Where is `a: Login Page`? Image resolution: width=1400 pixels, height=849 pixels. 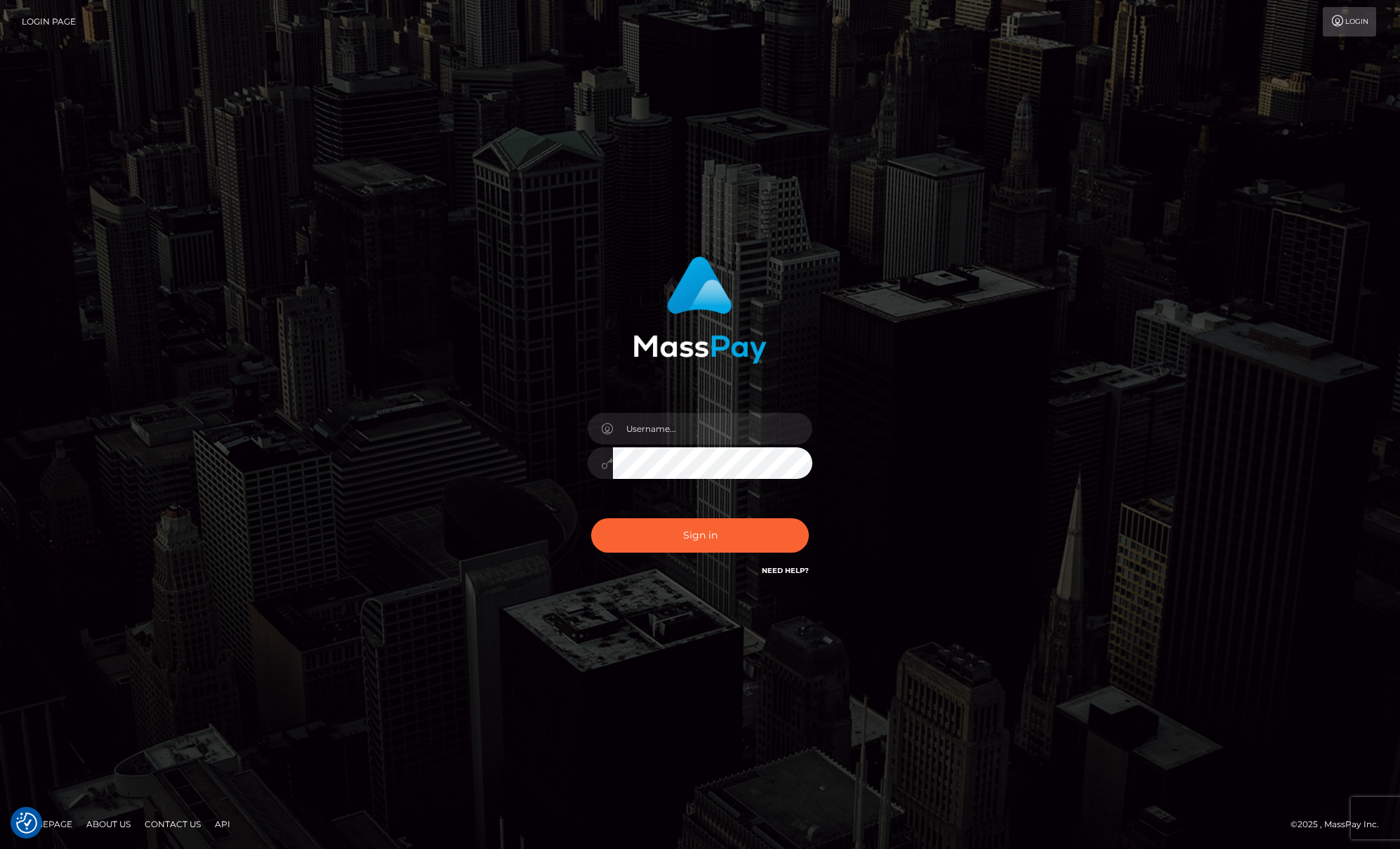 a: Login Page is located at coordinates (49, 21).